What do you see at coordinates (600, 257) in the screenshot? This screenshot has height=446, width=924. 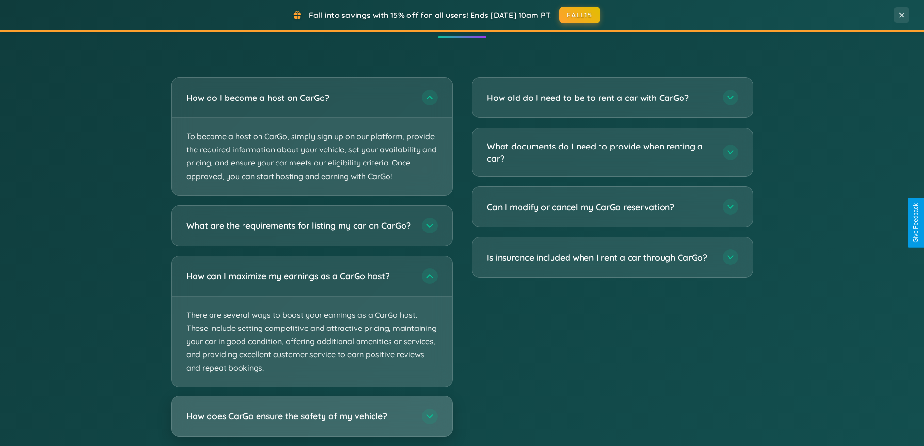 I see `h3: Is insurance included when I rent a car through CarGo?` at bounding box center [600, 257].